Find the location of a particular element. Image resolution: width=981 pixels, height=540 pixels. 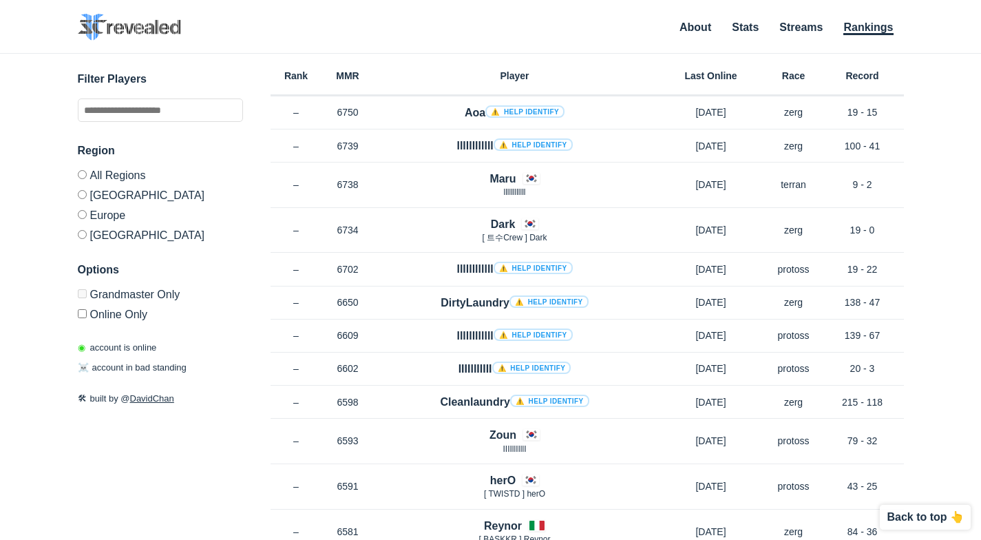

h6: Rank is located at coordinates (296, 76).